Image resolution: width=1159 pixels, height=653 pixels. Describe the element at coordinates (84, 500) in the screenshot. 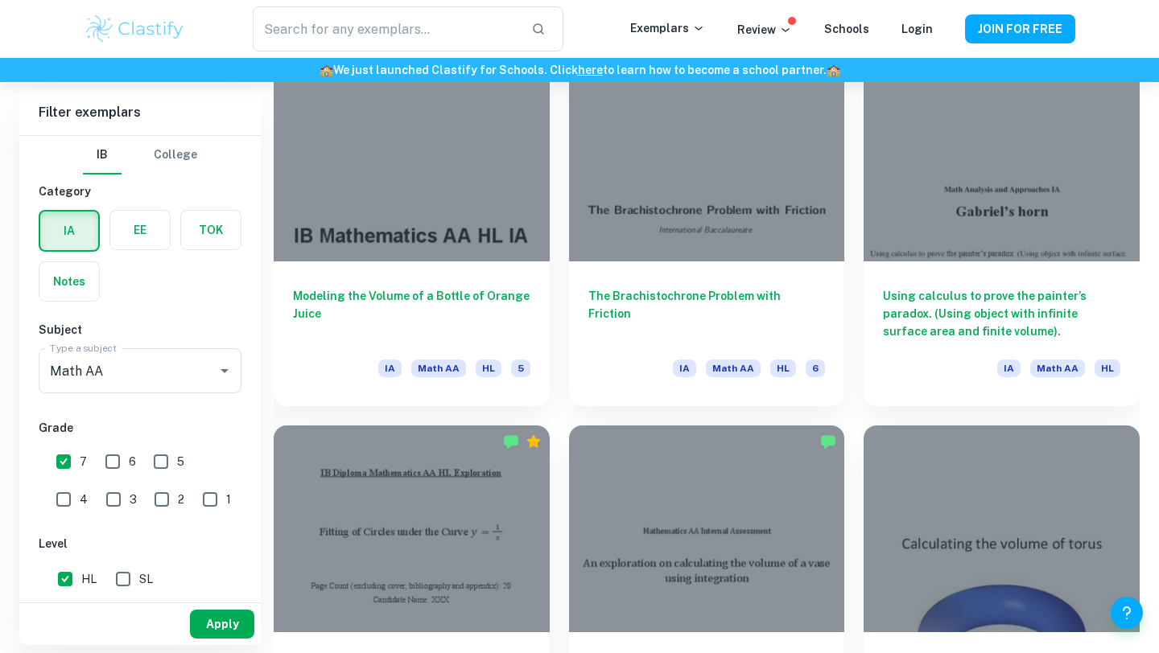

I see `span: 4` at that location.